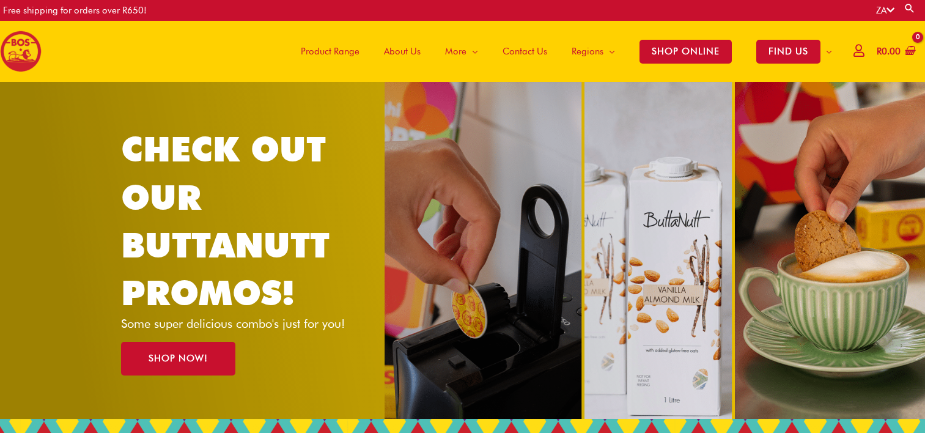  What do you see at coordinates (225, 221) in the screenshot?
I see `a: CHECK OUT OUR BUTTANUTT PROMOS!` at bounding box center [225, 221].